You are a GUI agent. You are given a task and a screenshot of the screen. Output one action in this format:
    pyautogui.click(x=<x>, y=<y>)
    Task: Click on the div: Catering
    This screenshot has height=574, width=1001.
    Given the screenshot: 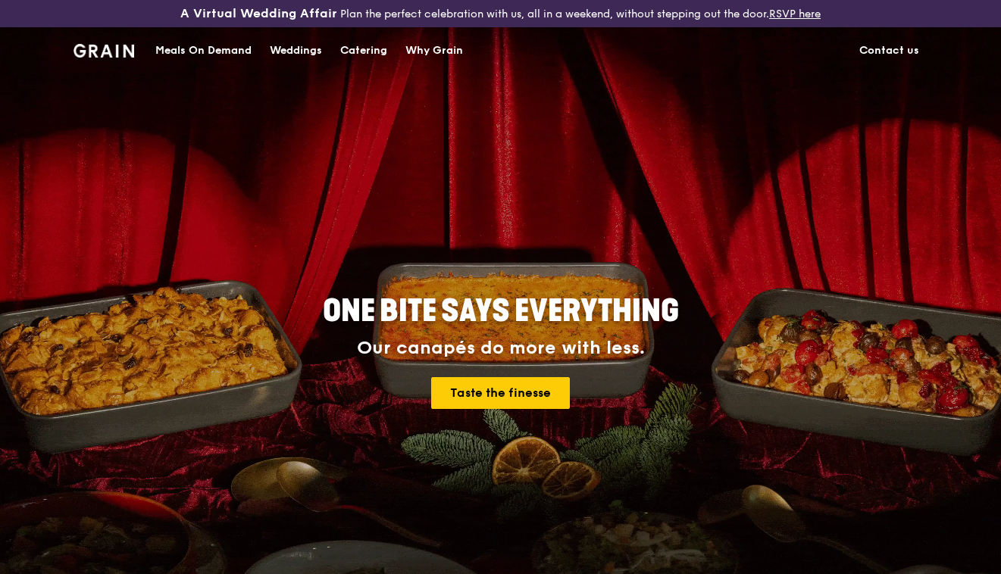 What is the action you would take?
    pyautogui.click(x=364, y=51)
    